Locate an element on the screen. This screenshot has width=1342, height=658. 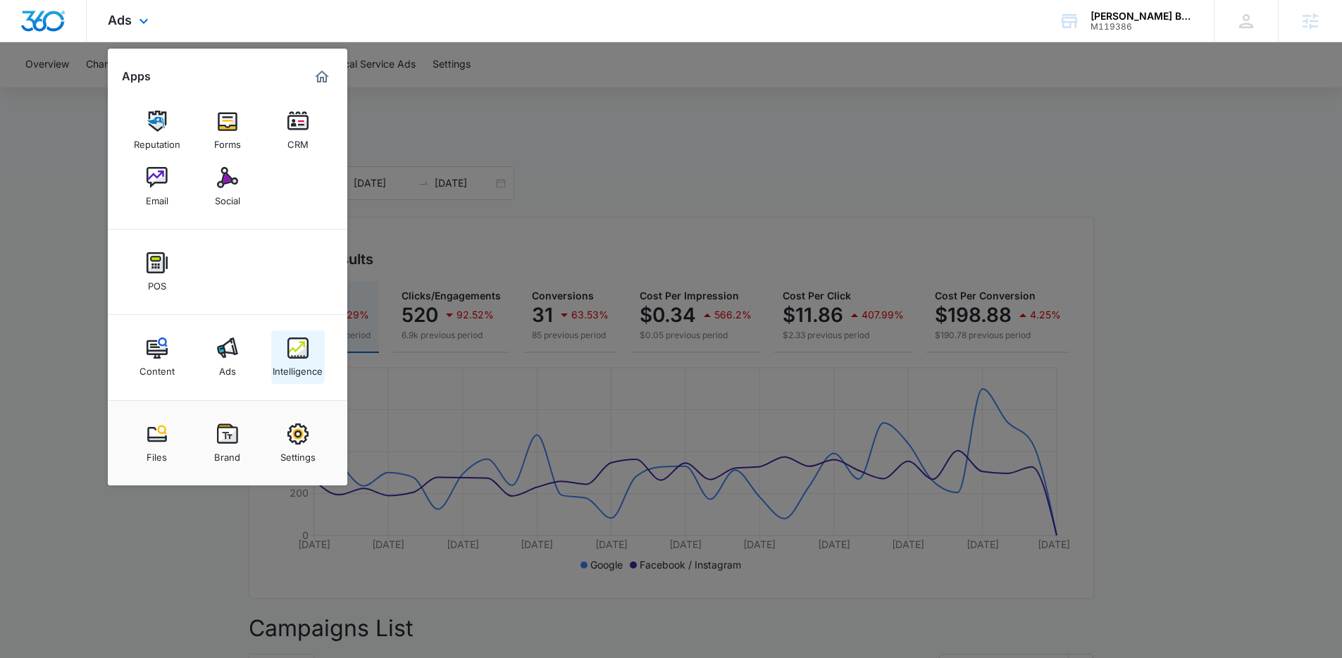
a: Marketing 360® Dashboard is located at coordinates (322, 77).